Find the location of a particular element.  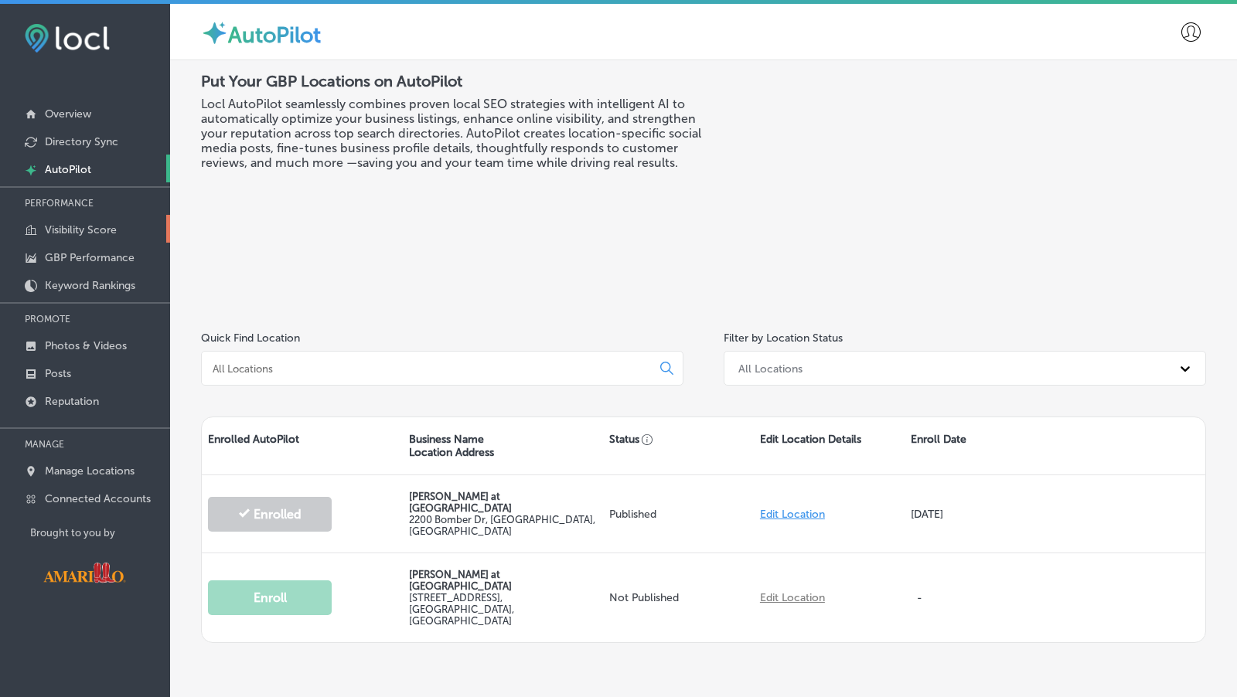

label: AutoPilot is located at coordinates (274, 35).